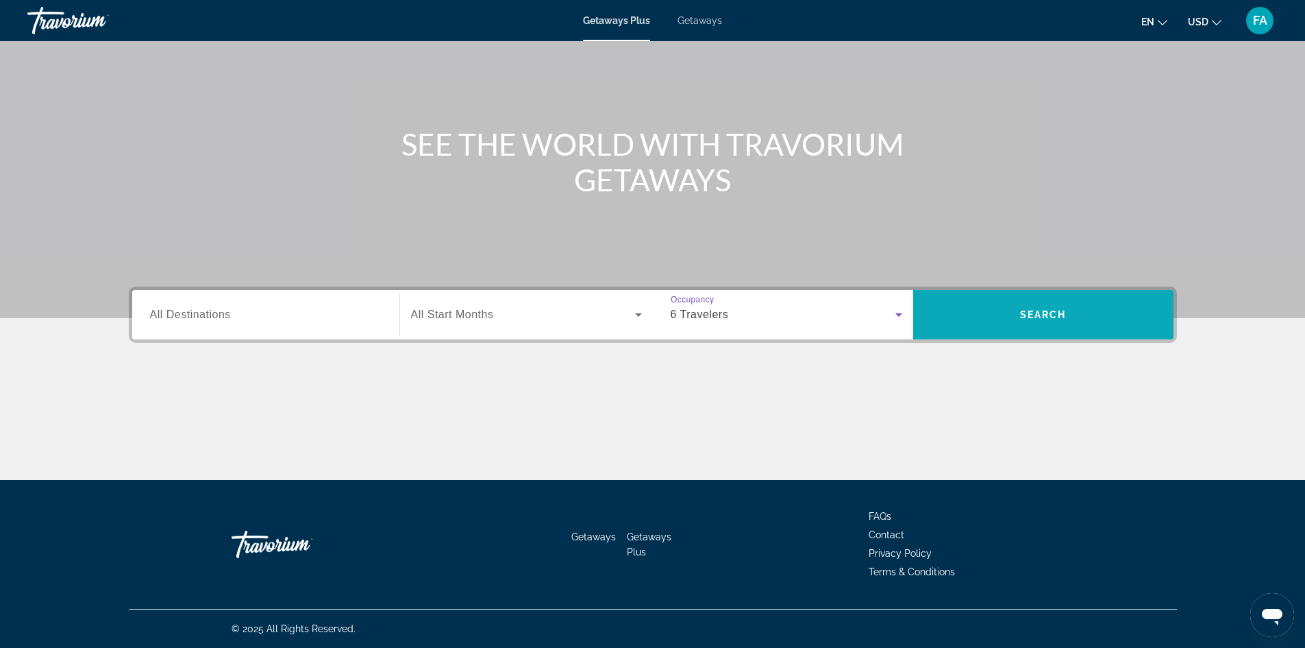 Image resolution: width=1305 pixels, height=648 pixels. What do you see at coordinates (1260, 21) in the screenshot?
I see `button: User Menu` at bounding box center [1260, 21].